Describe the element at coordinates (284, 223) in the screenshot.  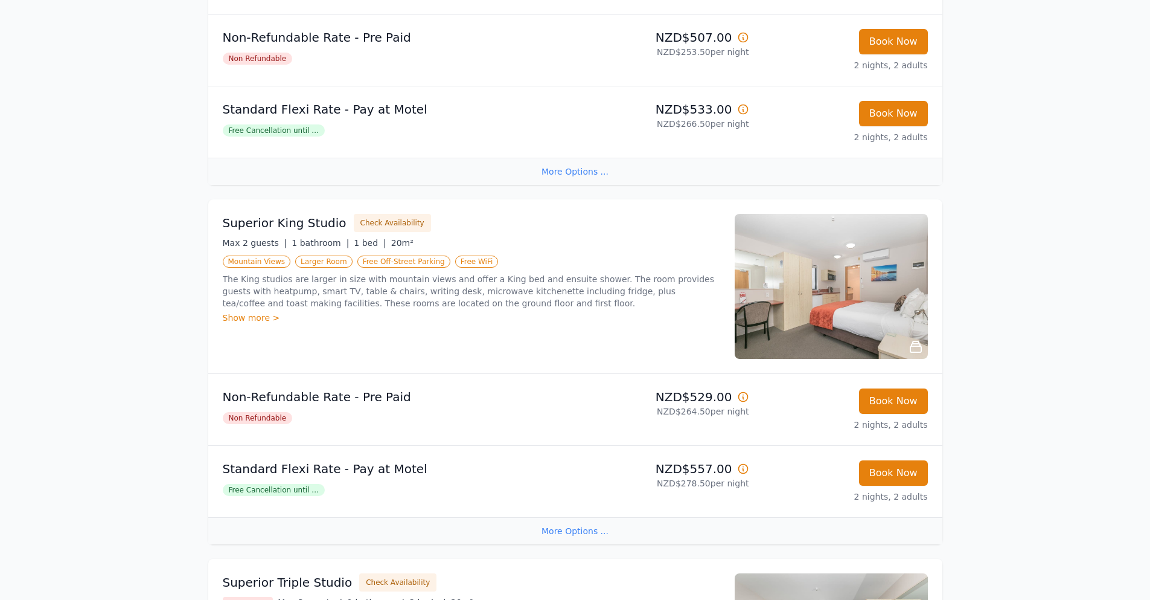
I see `h3: Superior King Studio` at that location.